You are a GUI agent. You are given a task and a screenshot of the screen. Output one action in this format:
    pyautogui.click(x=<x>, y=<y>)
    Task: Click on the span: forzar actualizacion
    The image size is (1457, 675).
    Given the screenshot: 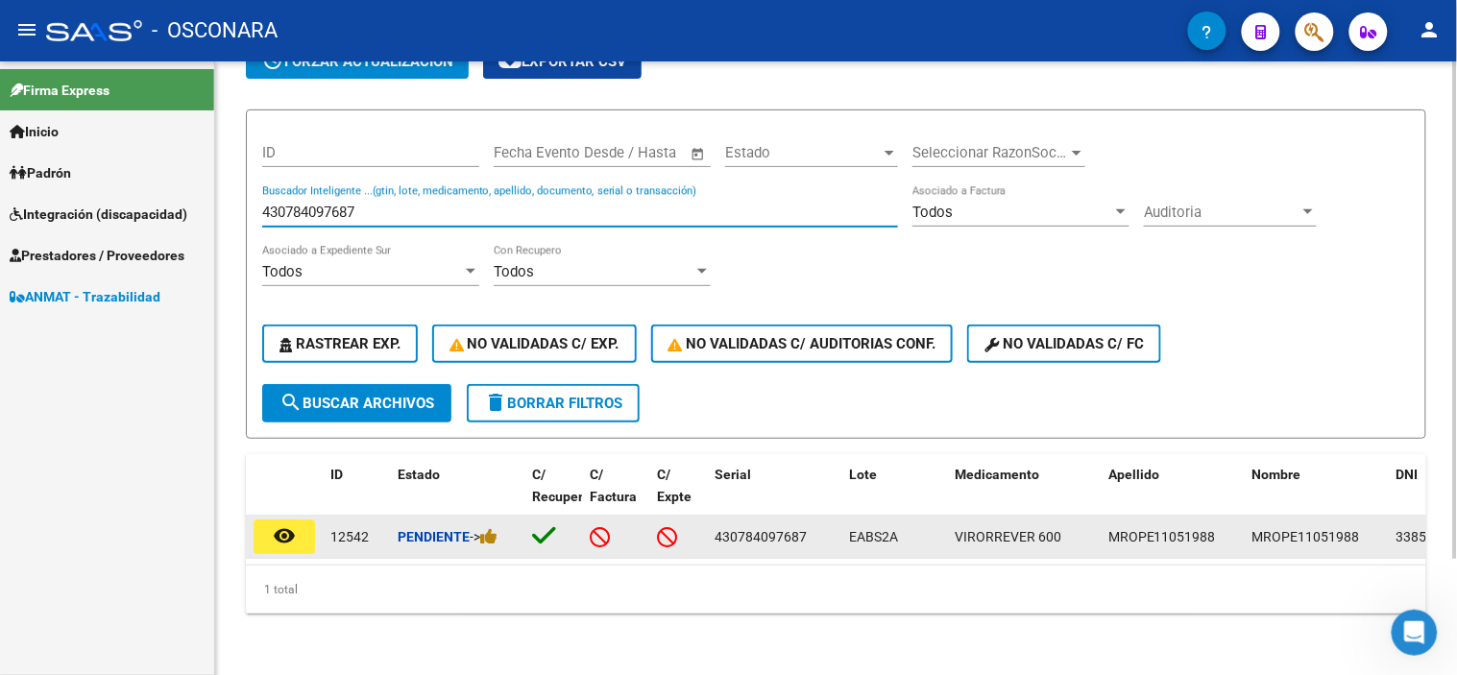 What is the action you would take?
    pyautogui.click(x=357, y=61)
    